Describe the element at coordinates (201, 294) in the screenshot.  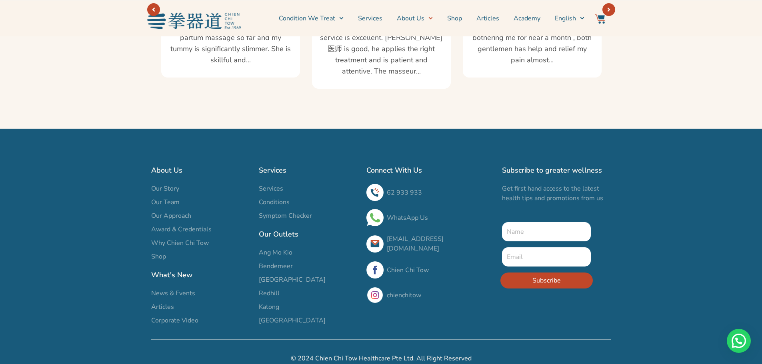
I see `a: News & Events` at that location.